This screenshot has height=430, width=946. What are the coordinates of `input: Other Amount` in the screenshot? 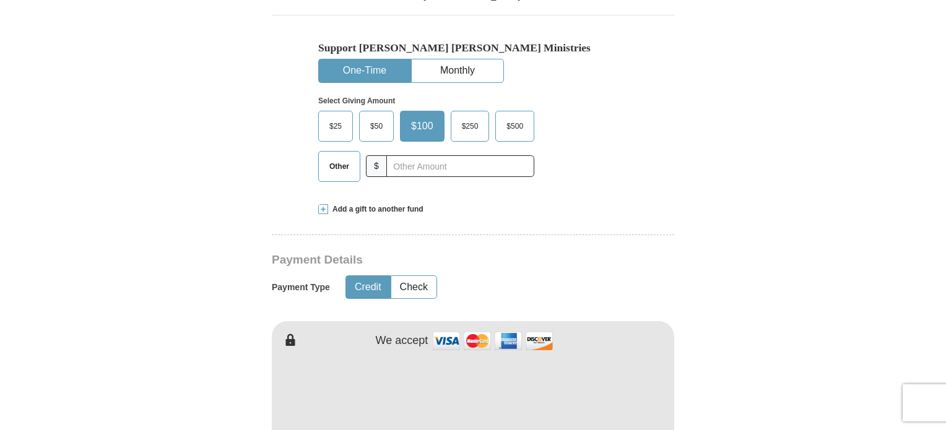 It's located at (460, 166).